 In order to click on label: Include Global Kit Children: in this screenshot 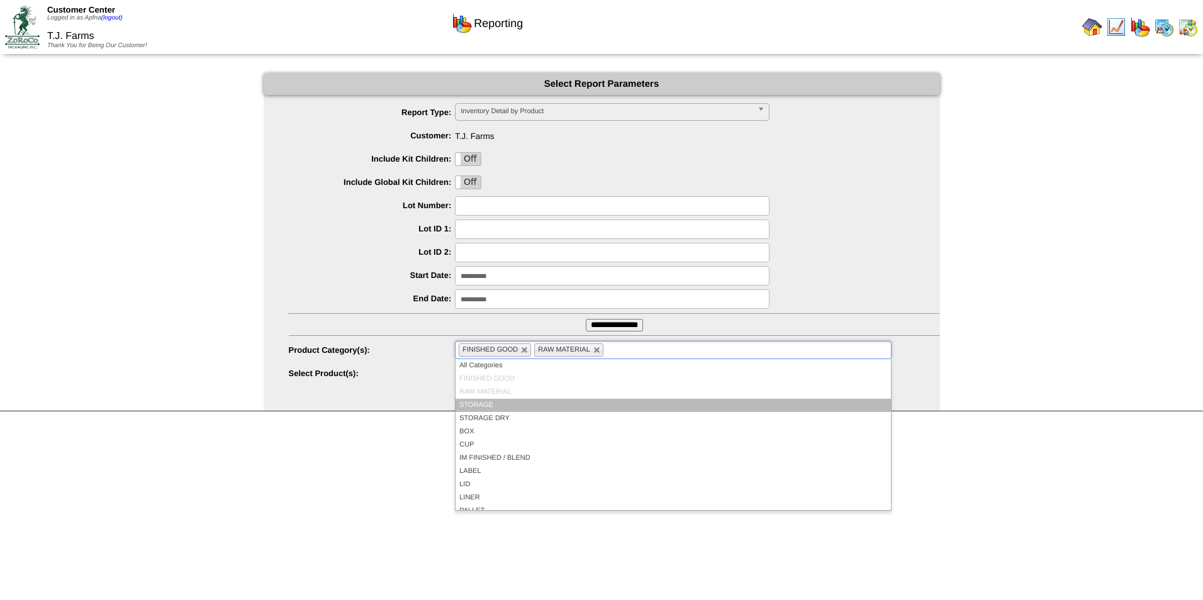, I will do `click(372, 182)`.